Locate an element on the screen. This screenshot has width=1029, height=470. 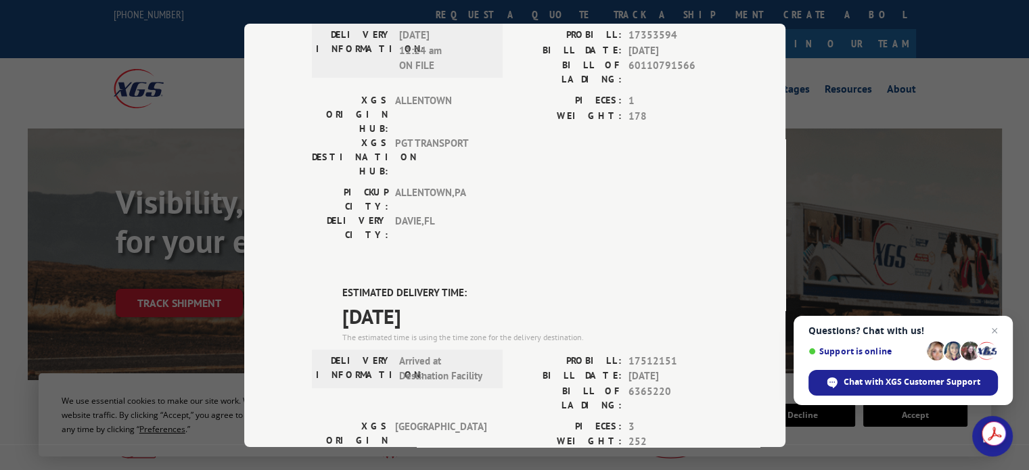
span: Questions? Chat with us! is located at coordinates (903, 331).